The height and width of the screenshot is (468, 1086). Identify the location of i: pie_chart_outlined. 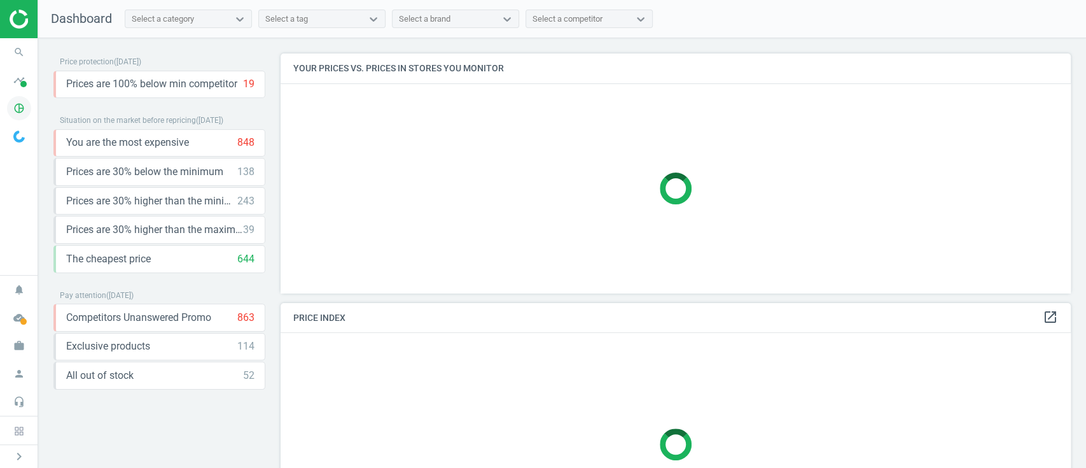
(19, 108).